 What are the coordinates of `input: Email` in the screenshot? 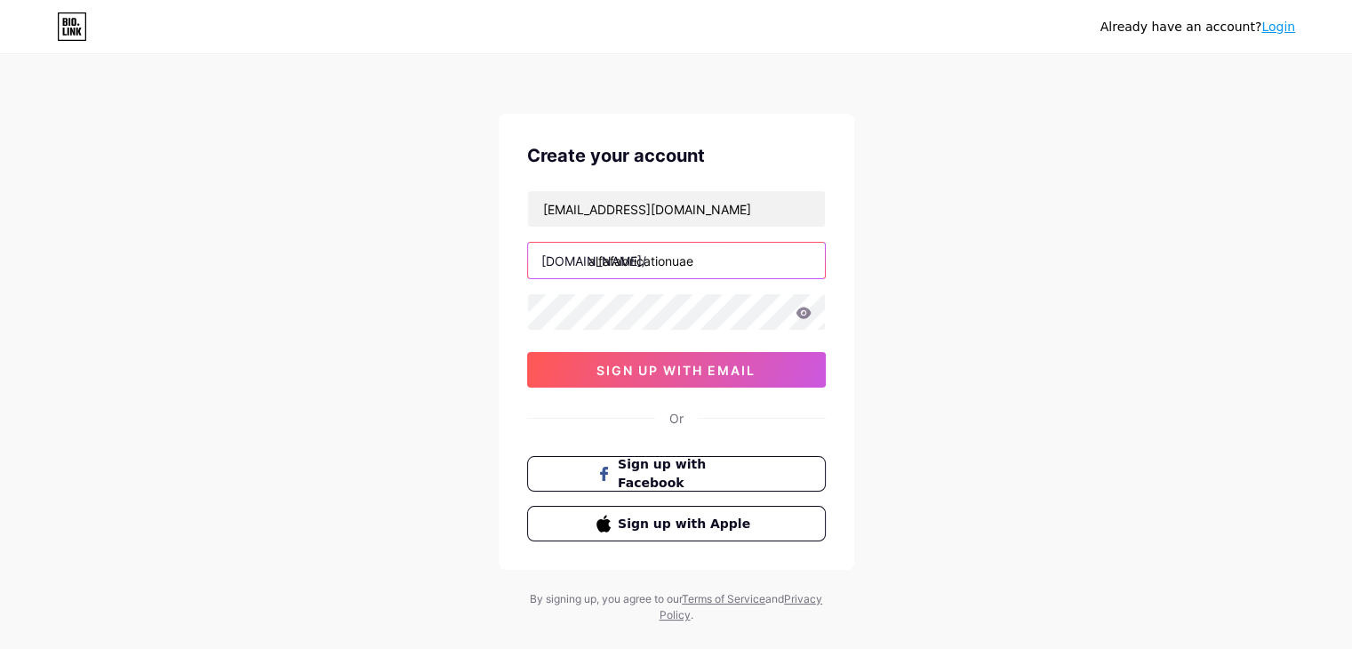 It's located at (676, 209).